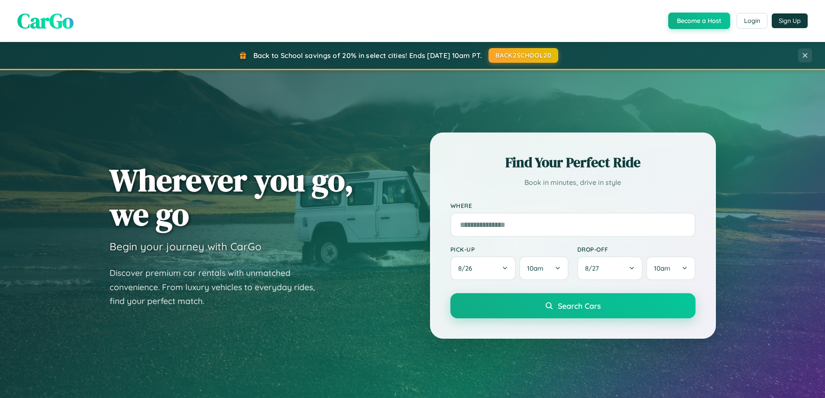 The height and width of the screenshot is (398, 825). Describe the element at coordinates (573, 182) in the screenshot. I see `p: Book in minutes, drive in style` at that location.